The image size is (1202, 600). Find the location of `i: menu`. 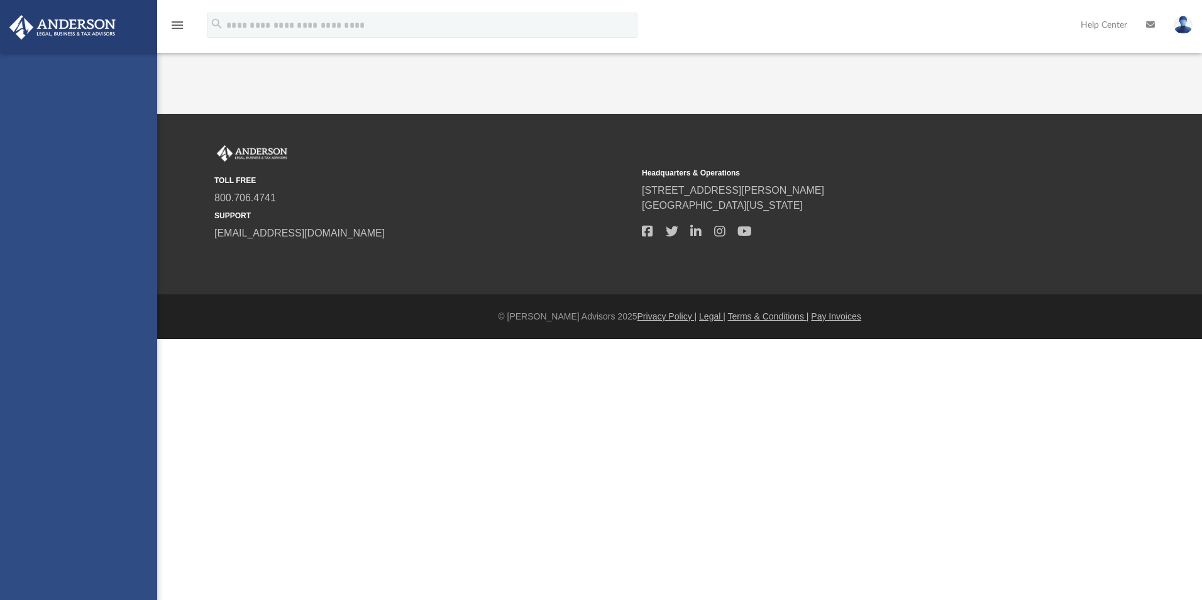

i: menu is located at coordinates (177, 25).